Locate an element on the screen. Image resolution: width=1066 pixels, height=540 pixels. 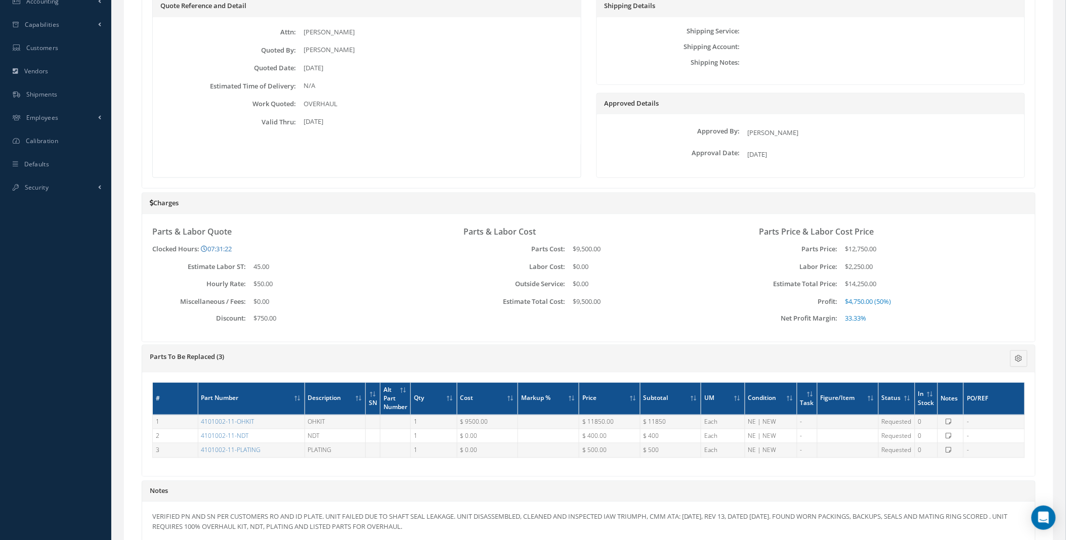
th: Condition is located at coordinates (770, 399).